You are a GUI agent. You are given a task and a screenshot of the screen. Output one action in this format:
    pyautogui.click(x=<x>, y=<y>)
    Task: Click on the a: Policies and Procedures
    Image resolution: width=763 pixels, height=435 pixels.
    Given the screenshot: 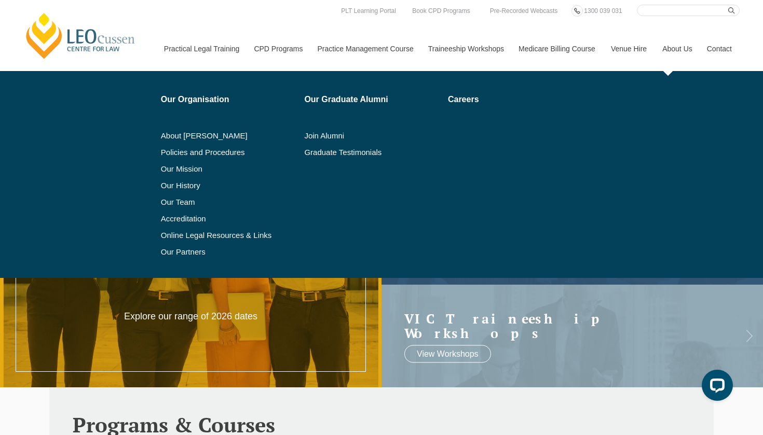 What is the action you would take?
    pyautogui.click(x=229, y=153)
    